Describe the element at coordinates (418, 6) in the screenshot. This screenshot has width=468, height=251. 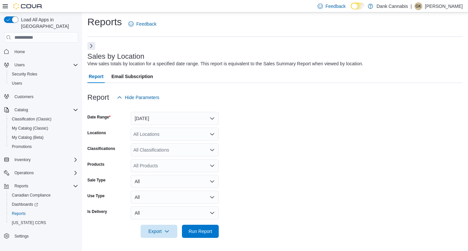
I see `span: GK` at that location.